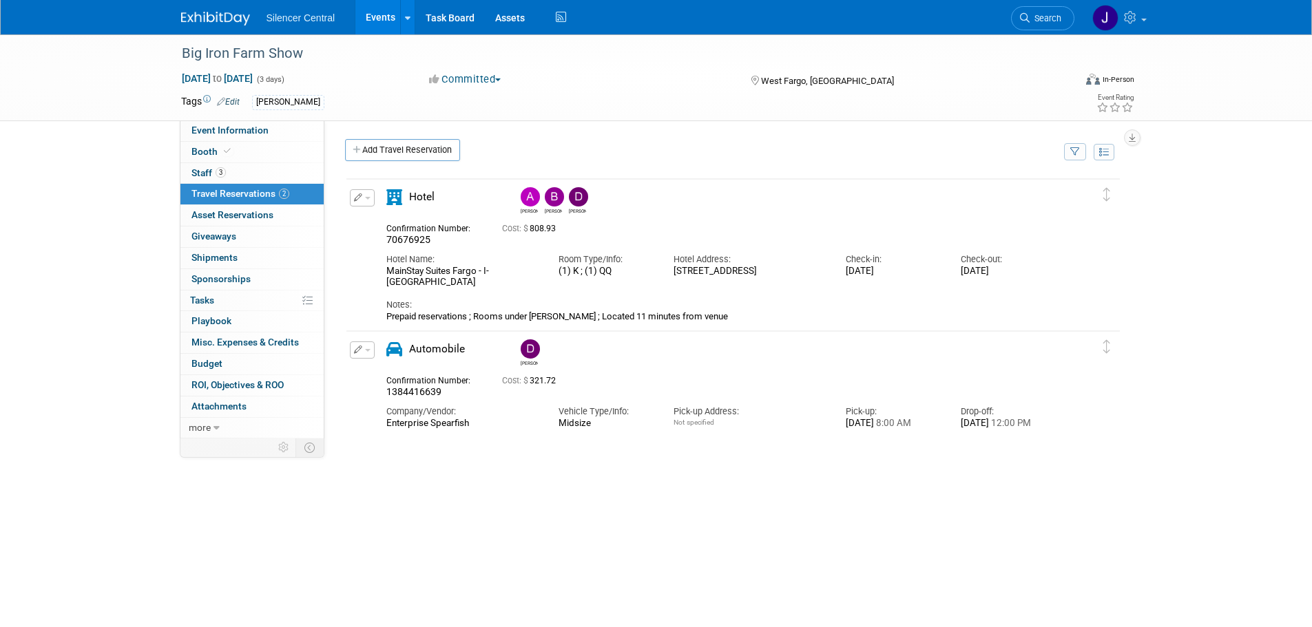  Describe the element at coordinates (202, 300) in the screenshot. I see `span: Tasks` at that location.